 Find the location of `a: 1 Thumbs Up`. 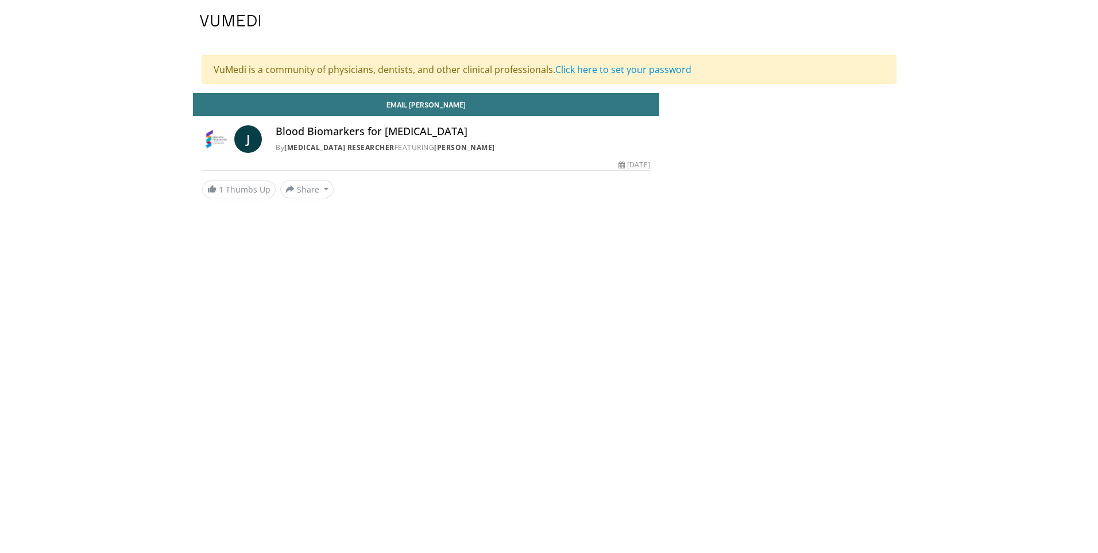

a: 1 Thumbs Up is located at coordinates (239, 189).